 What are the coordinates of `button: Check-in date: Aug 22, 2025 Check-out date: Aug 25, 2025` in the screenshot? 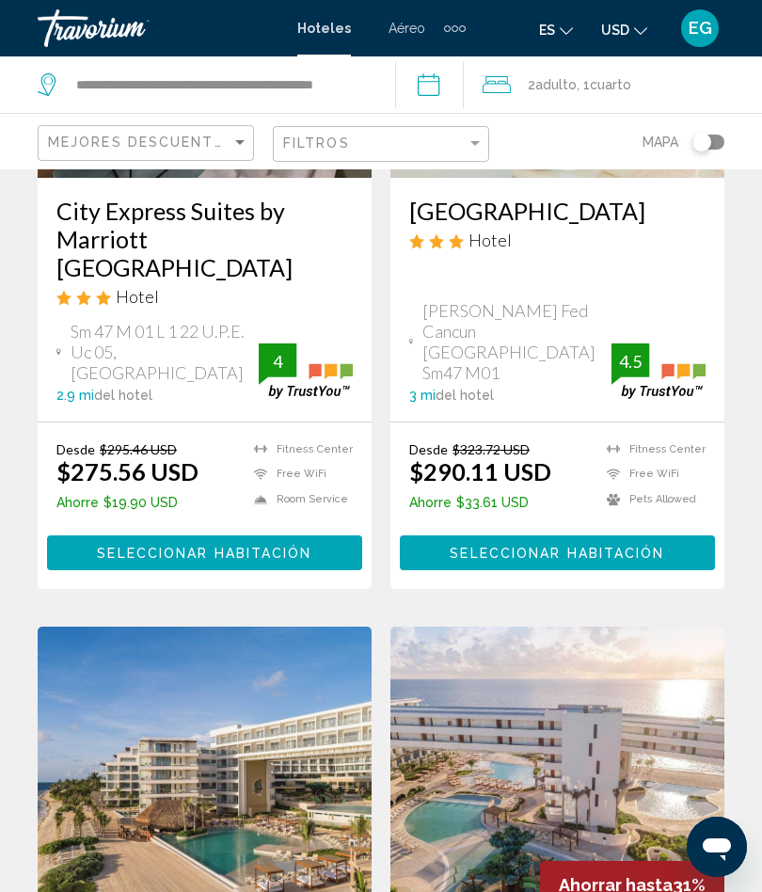 It's located at (430, 85).